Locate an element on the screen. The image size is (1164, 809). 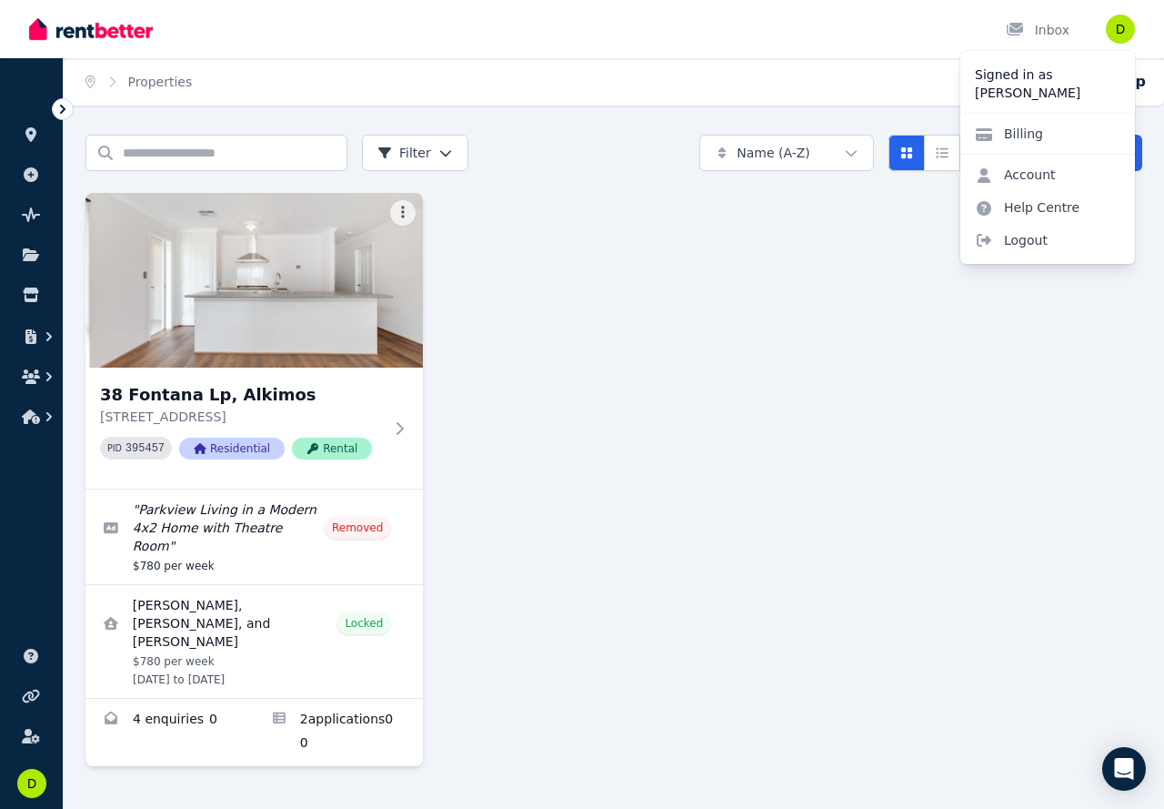
a: Enquiries for 38 Fontana Lp, Alkimos is located at coordinates (170, 732).